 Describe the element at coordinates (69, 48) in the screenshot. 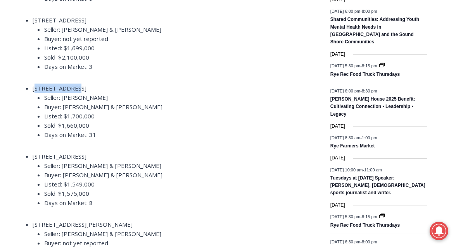

I see `span: Listed: $1,699,000` at that location.